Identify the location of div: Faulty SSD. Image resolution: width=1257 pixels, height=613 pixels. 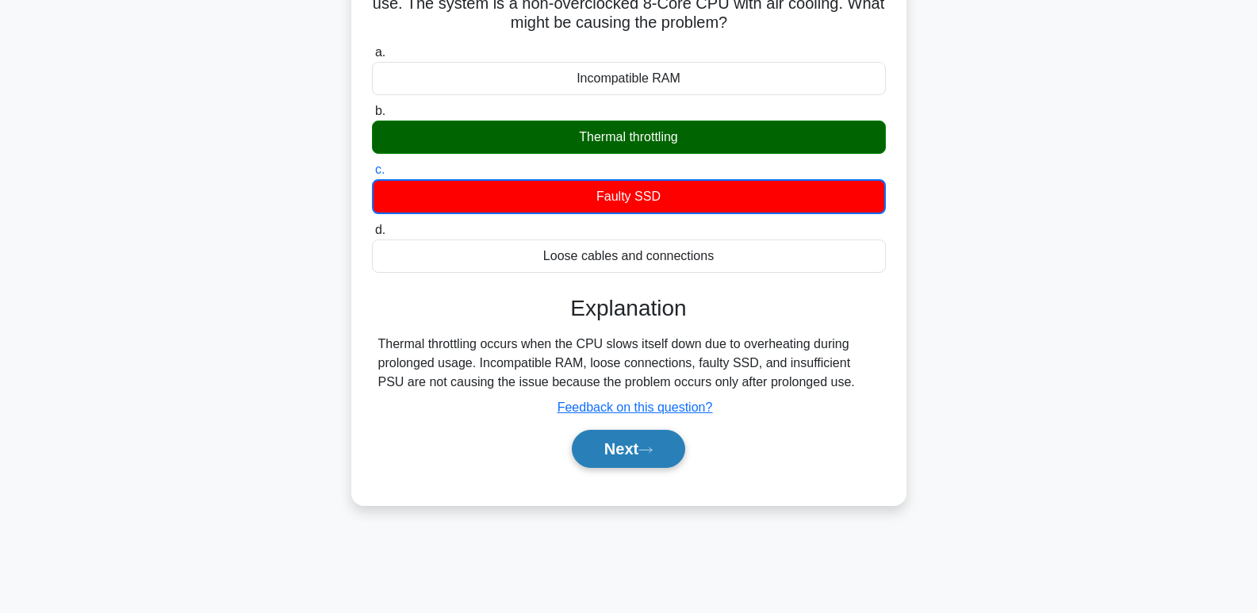
(629, 197).